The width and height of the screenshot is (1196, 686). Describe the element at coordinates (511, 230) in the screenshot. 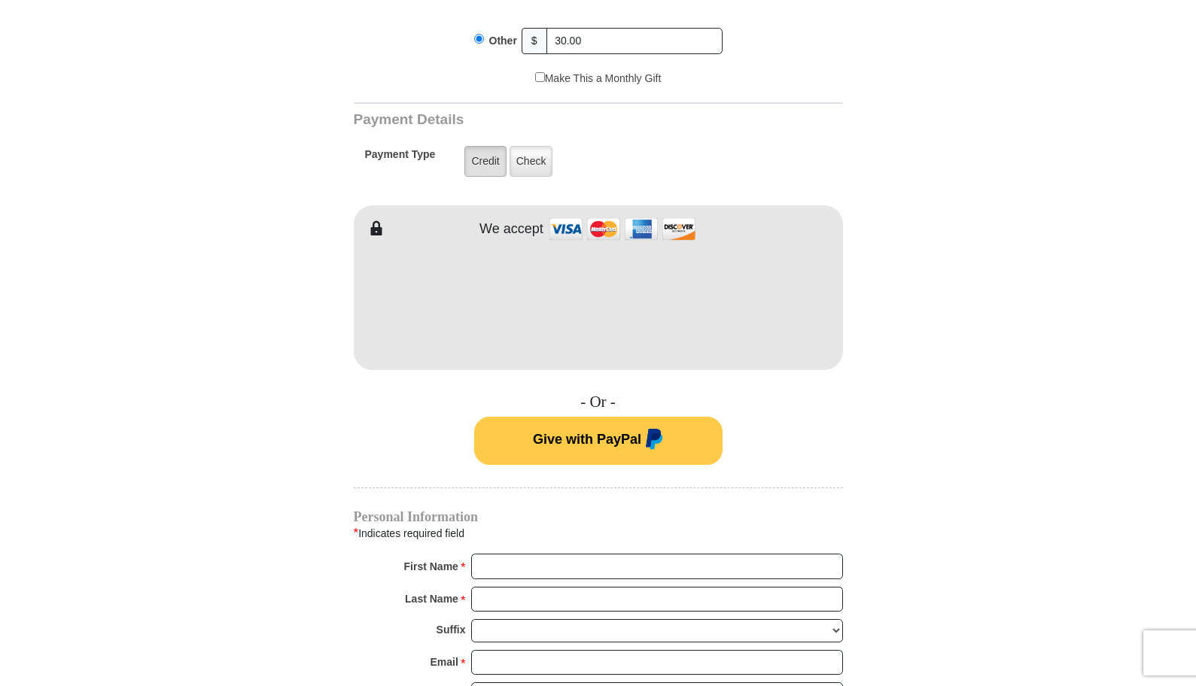

I see `h4: We accept` at that location.